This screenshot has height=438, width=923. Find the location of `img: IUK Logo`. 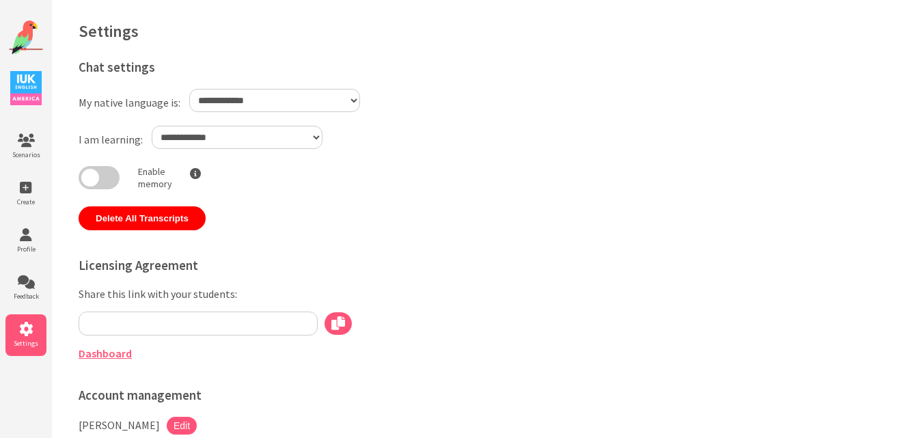

img: IUK Logo is located at coordinates (26, 88).